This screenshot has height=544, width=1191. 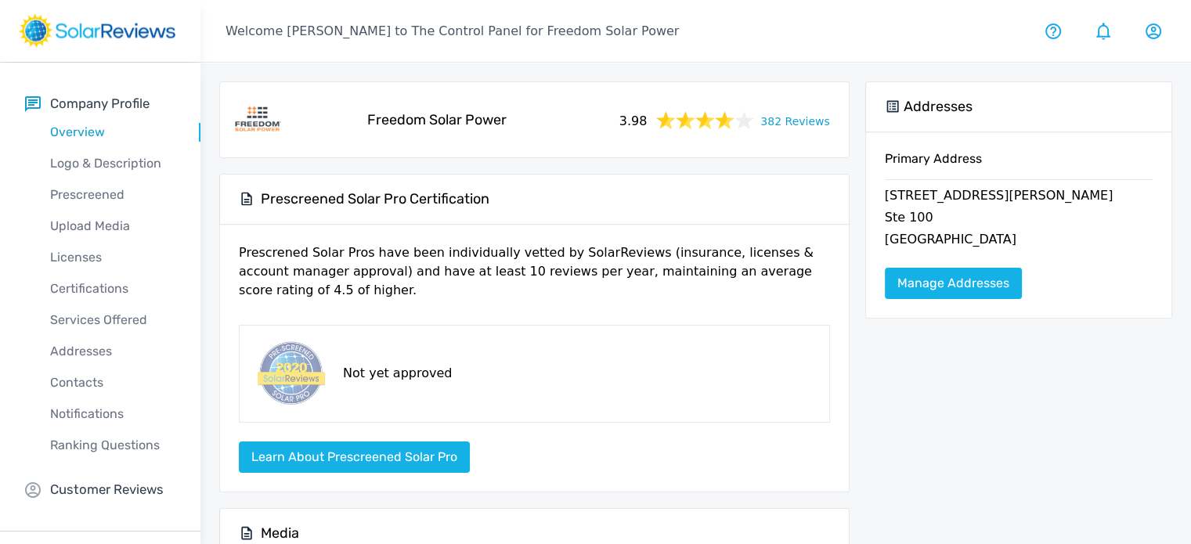 I want to click on p: Prescrened Solar Pros have been individually vetted by SolarReviews (insurance, licenses & accoun..., so click(x=534, y=278).